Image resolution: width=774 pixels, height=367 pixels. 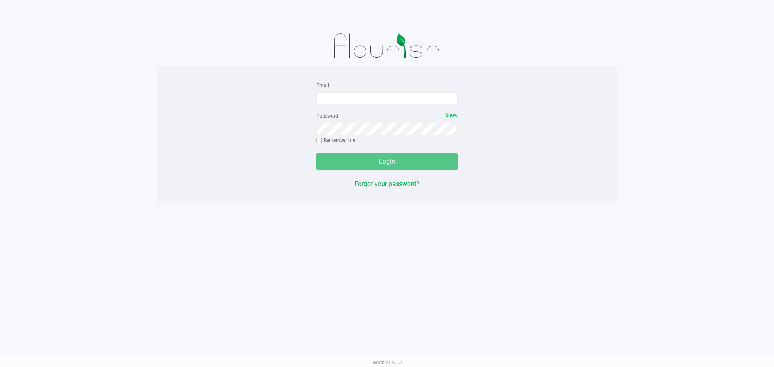 I want to click on label: Email, so click(x=323, y=85).